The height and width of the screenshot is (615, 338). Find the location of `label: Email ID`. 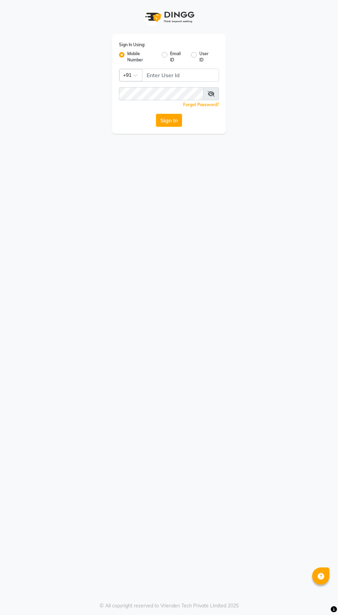

label: Email ID is located at coordinates (178, 57).